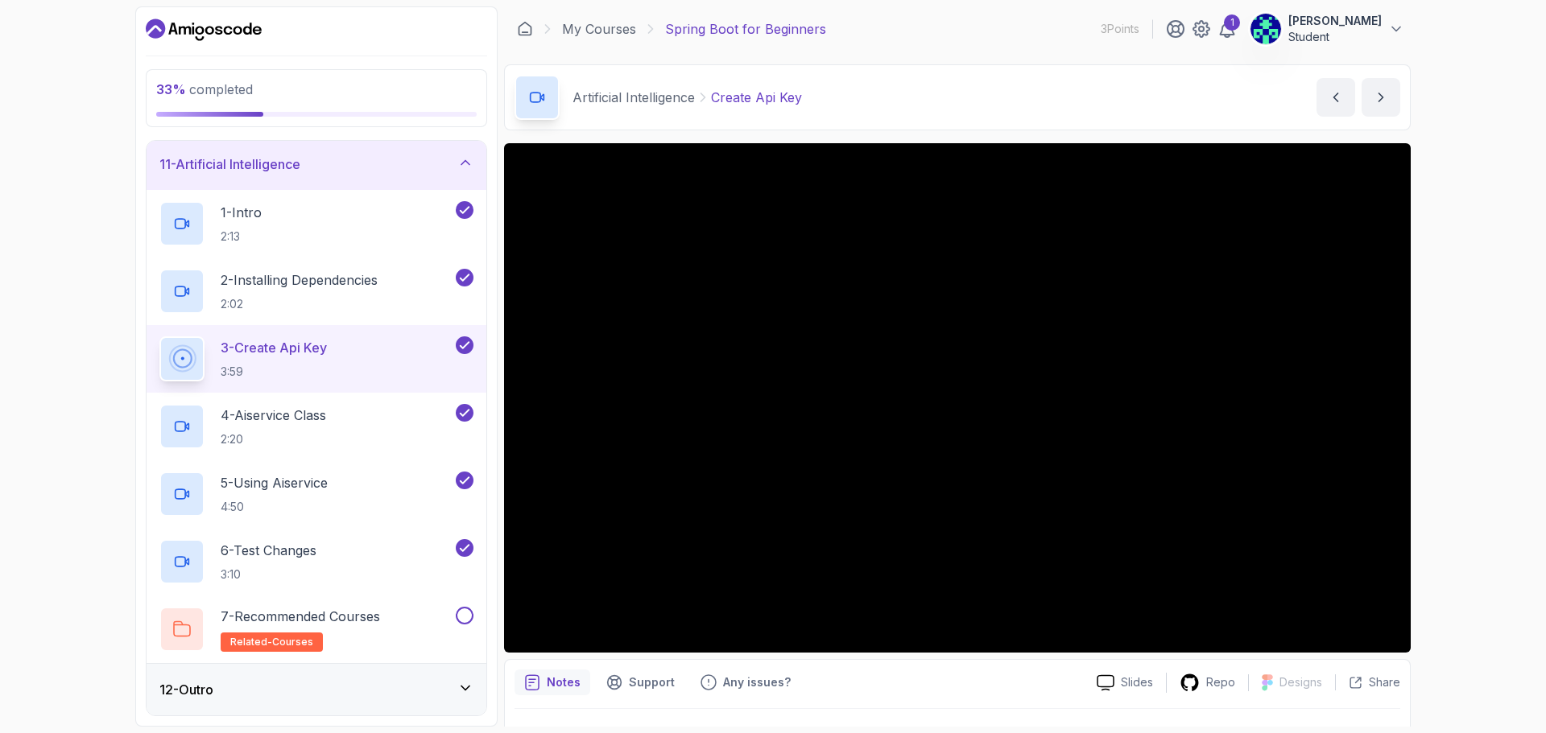 The width and height of the screenshot is (1546, 733). I want to click on button: 11-Artificial Intelligence, so click(316, 164).